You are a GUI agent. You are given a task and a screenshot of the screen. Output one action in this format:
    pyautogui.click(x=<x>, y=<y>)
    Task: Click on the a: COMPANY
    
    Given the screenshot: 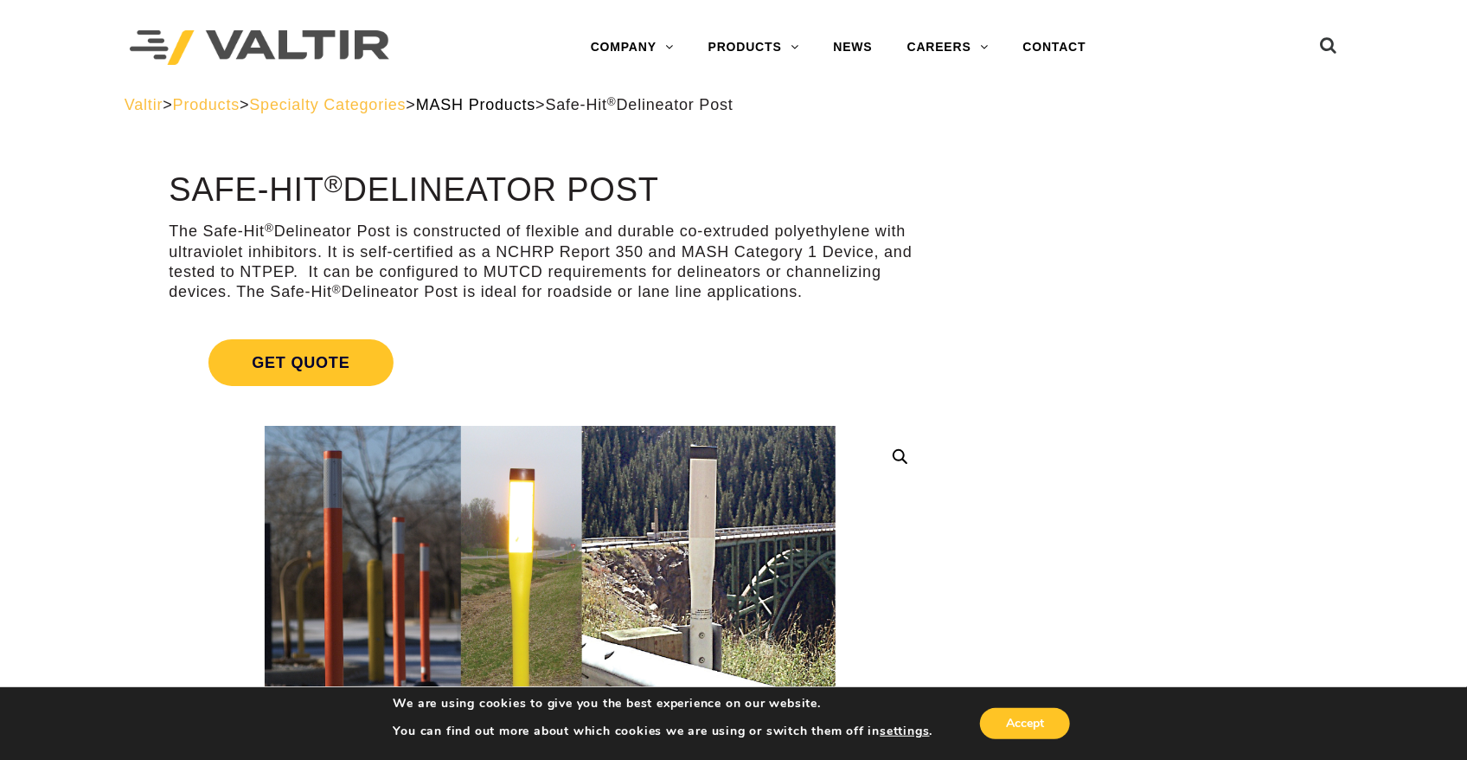 What is the action you would take?
    pyautogui.click(x=632, y=48)
    